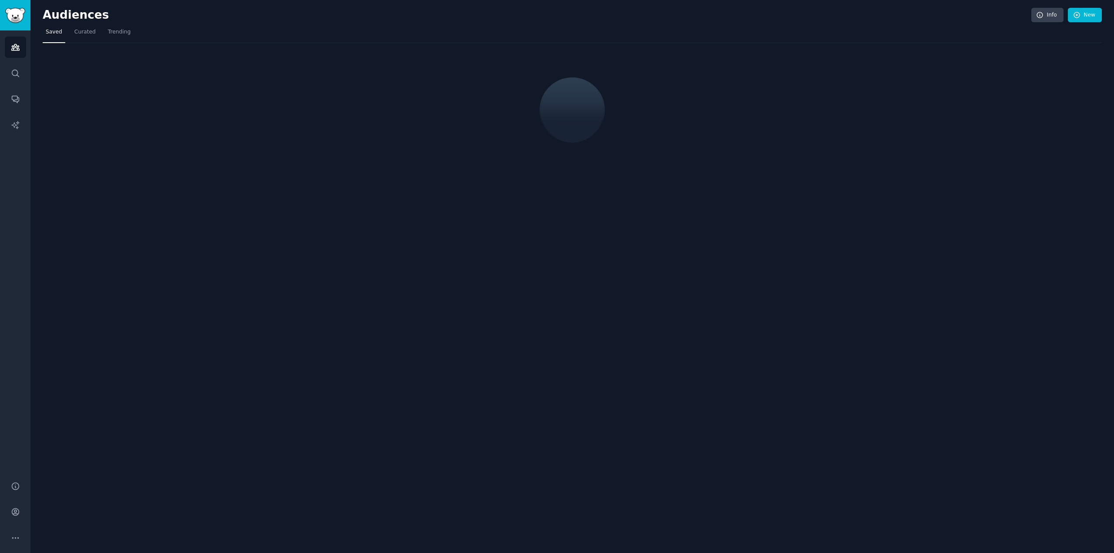 This screenshot has width=1114, height=553. I want to click on img: GummySearch logo, so click(15, 15).